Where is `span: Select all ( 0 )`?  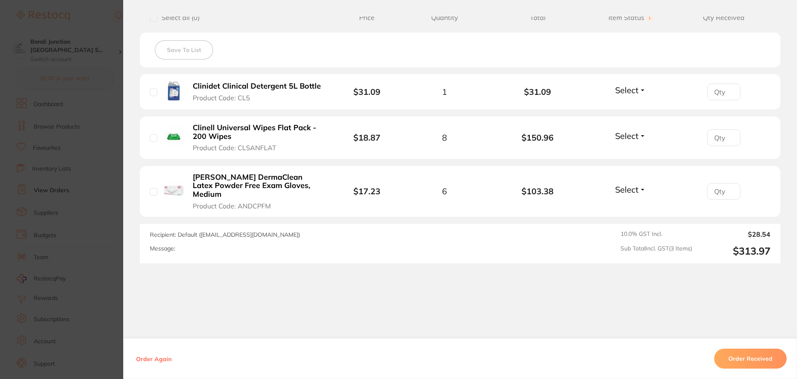 span: Select all ( 0 ) is located at coordinates (179, 17).